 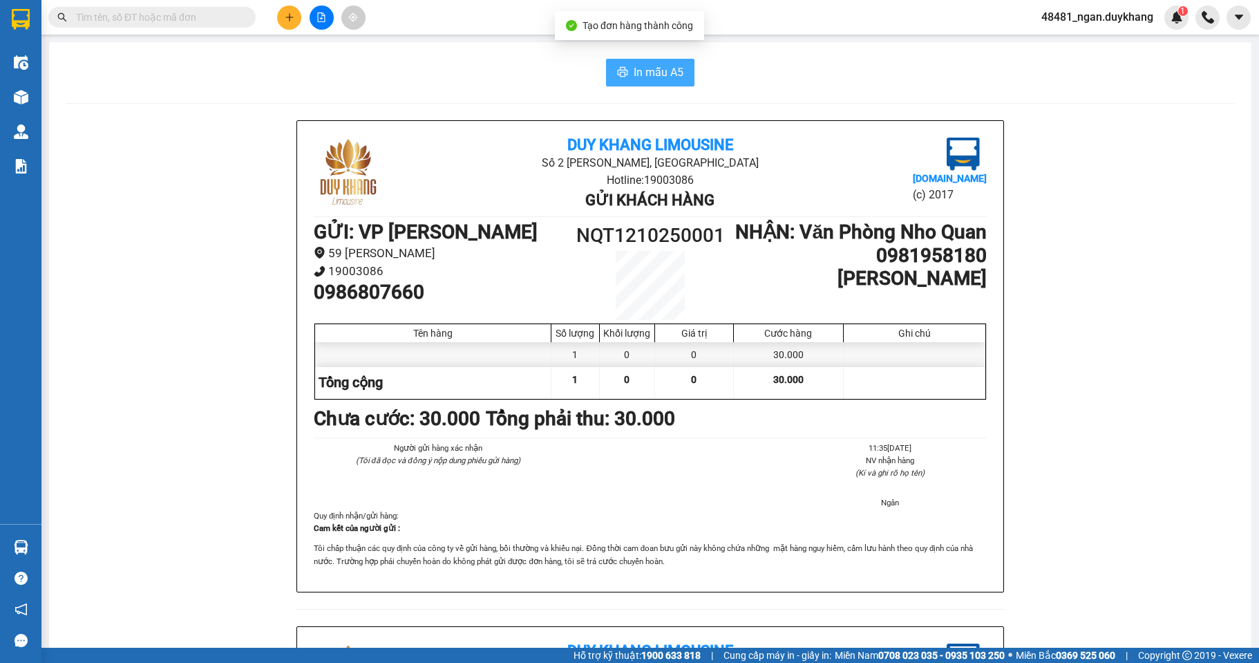 What do you see at coordinates (357, 528) in the screenshot?
I see `strong: Cam kết của người gửi :` at bounding box center [357, 528].